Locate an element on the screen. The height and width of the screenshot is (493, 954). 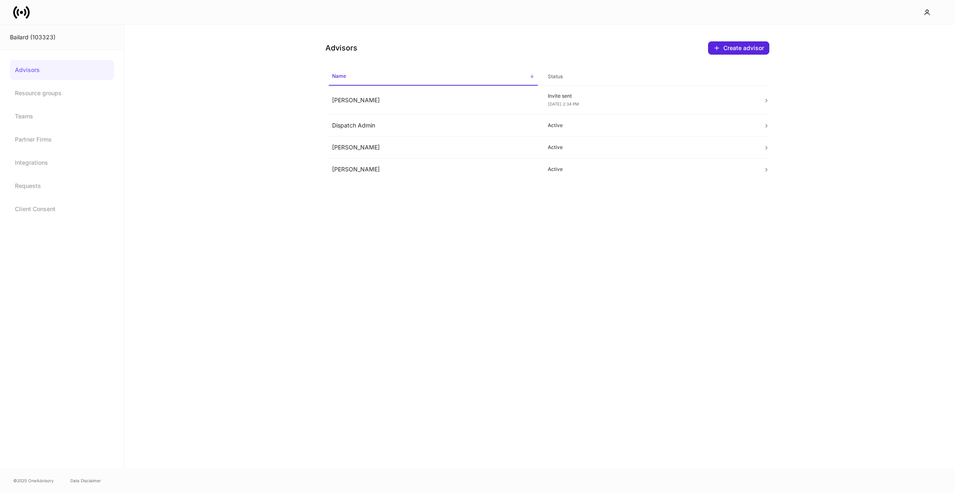
div: Bailard (103323) is located at coordinates (62, 37).